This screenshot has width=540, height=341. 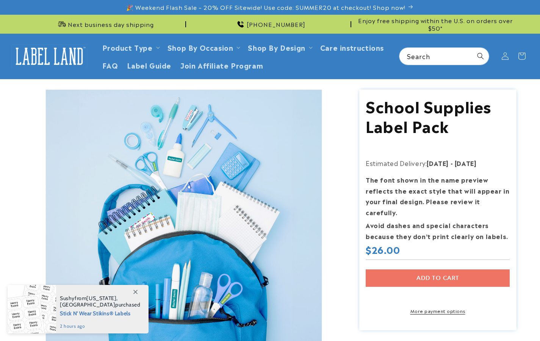 I want to click on summary: Product Type, so click(x=130, y=47).